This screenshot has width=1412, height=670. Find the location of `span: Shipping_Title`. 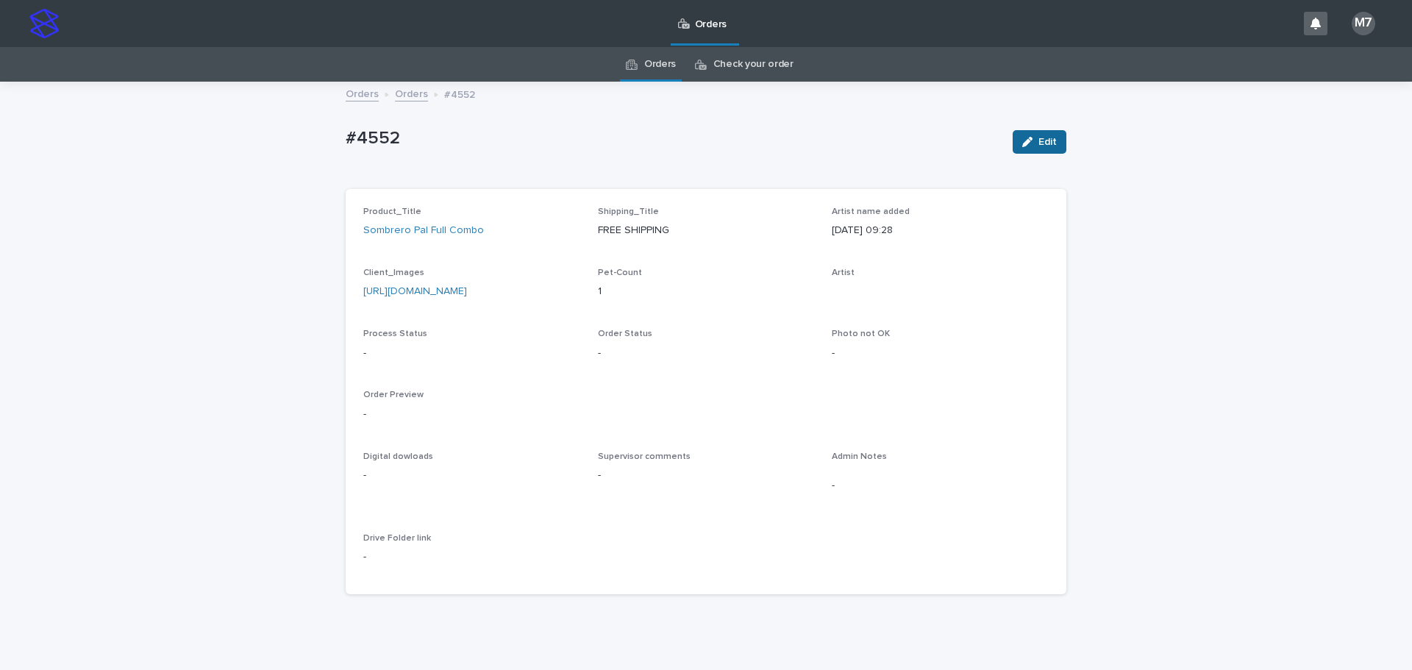

span: Shipping_Title is located at coordinates (628, 212).